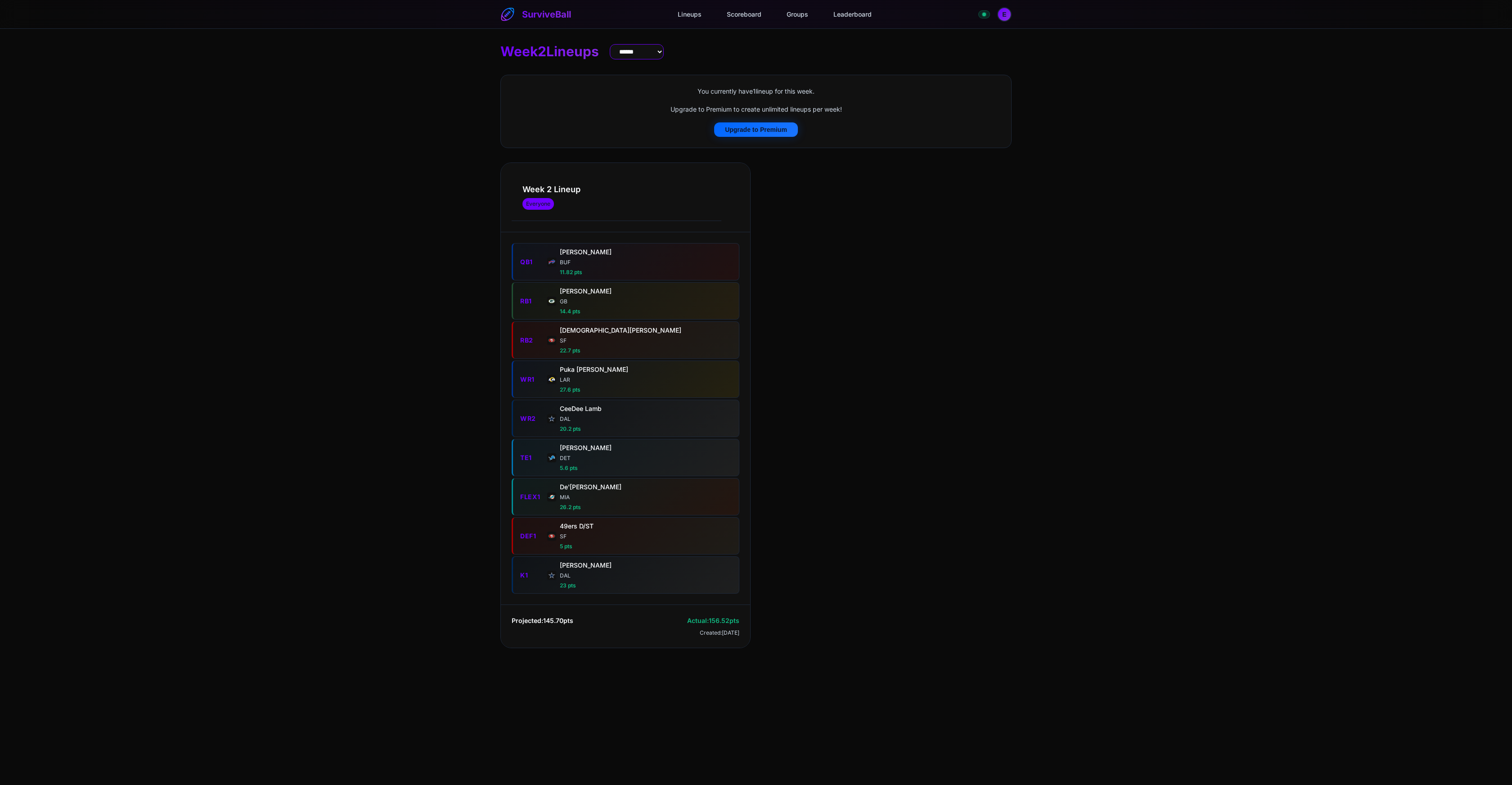 Image resolution: width=1512 pixels, height=785 pixels. I want to click on a: Scoreboard, so click(744, 14).